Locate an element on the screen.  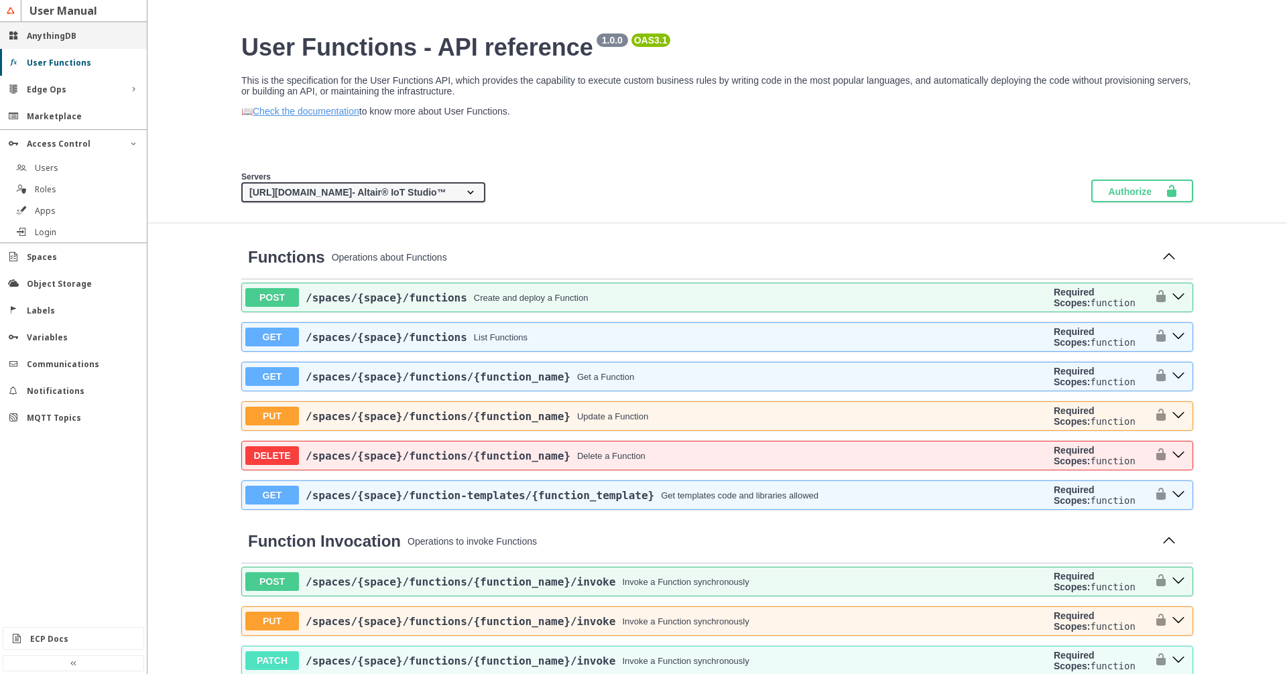
span: DELETE is located at coordinates (272, 456).